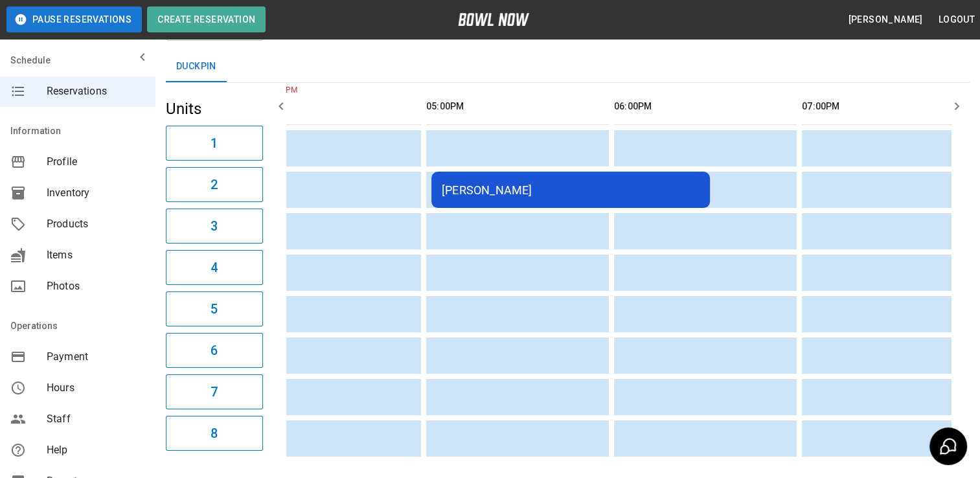  What do you see at coordinates (96, 193) in the screenshot?
I see `span: Inventory` at bounding box center [96, 193].